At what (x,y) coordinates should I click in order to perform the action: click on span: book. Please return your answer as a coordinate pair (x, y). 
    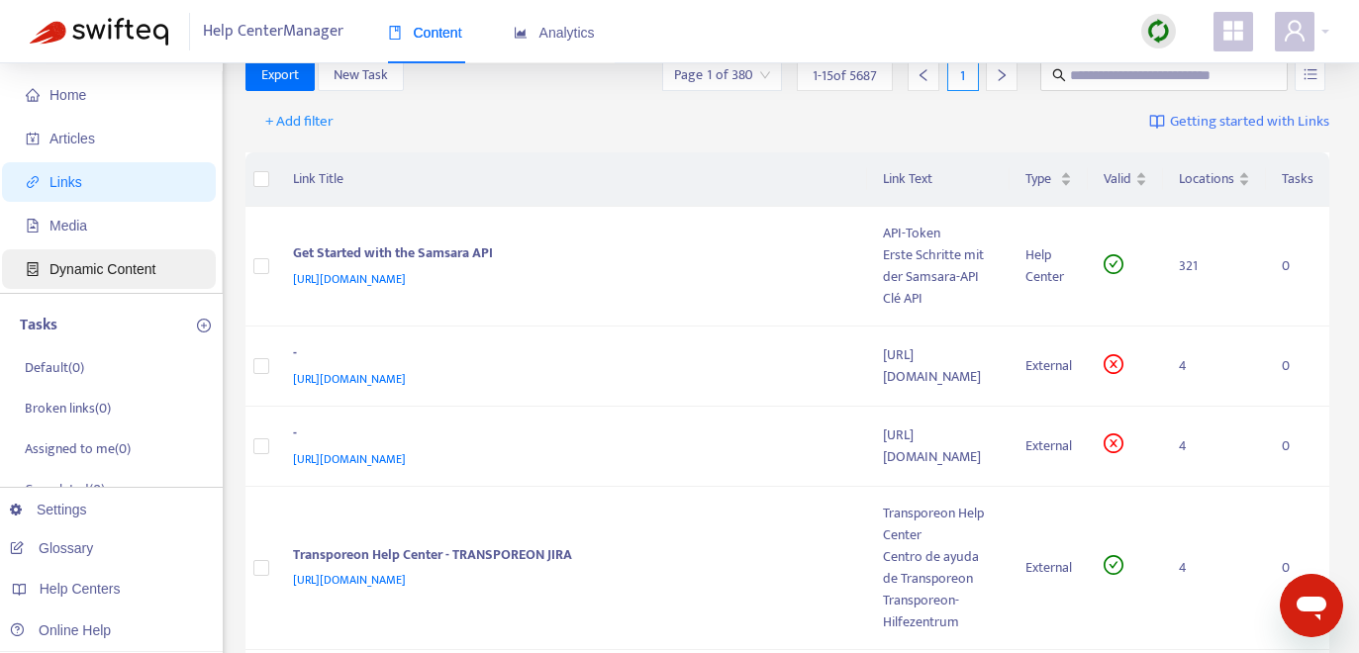
    Looking at the image, I should click on (395, 33).